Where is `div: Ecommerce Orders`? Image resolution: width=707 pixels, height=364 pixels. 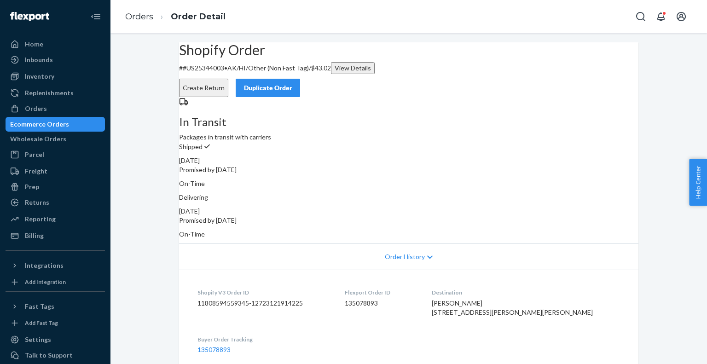 div: Ecommerce Orders is located at coordinates (40, 124).